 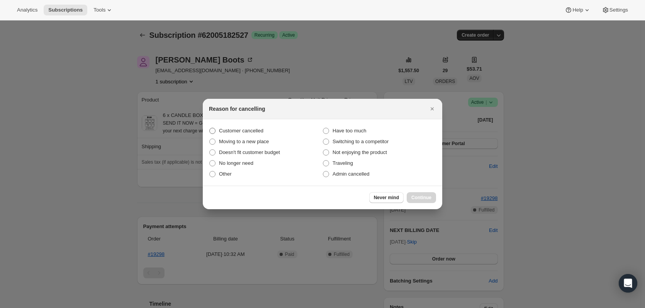 I want to click on button: Close, so click(x=432, y=109).